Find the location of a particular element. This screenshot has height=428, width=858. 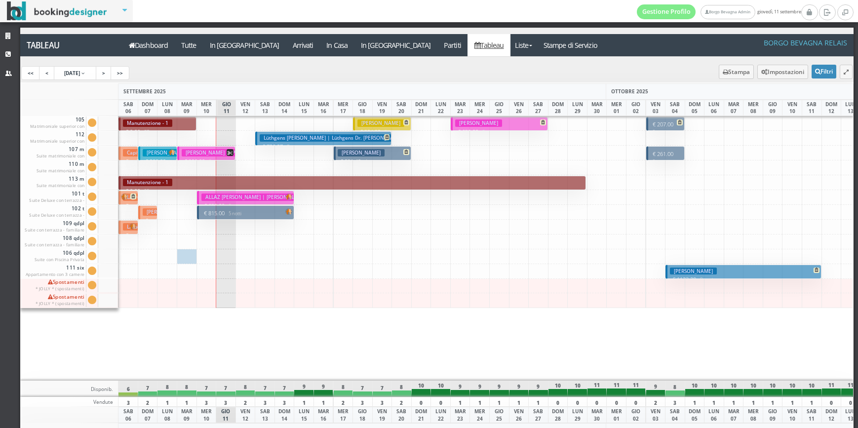

a: In Casa is located at coordinates (337, 45).